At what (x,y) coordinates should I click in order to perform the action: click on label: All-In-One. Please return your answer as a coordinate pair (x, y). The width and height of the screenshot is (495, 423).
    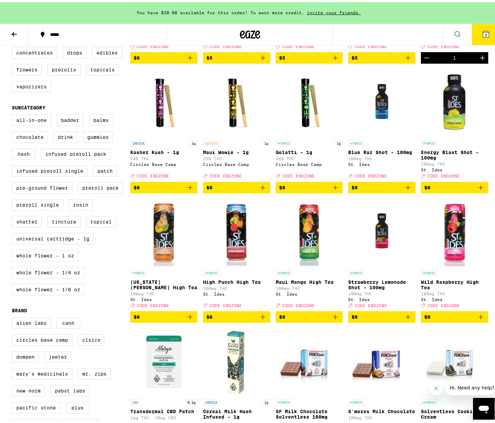
    Looking at the image, I should click on (31, 118).